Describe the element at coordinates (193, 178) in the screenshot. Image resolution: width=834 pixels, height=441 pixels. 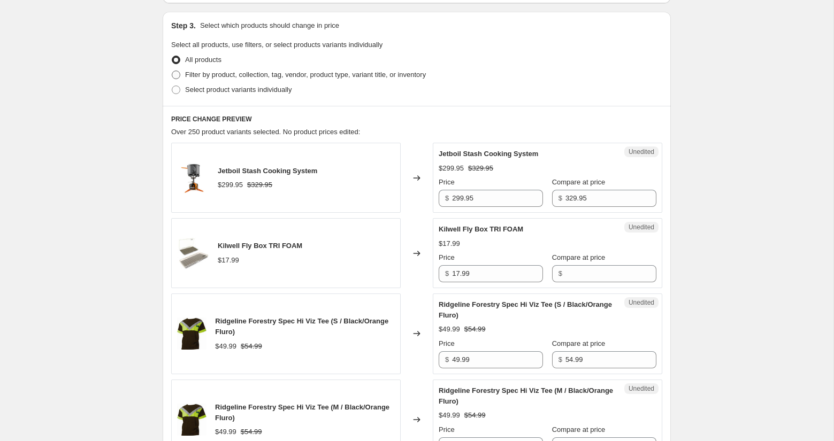
I see `img: JetboilStashNZ_6_1024x1024_09dce498-4f2b-476c-ab91-e5b0ed307203_80x.png` at that location.